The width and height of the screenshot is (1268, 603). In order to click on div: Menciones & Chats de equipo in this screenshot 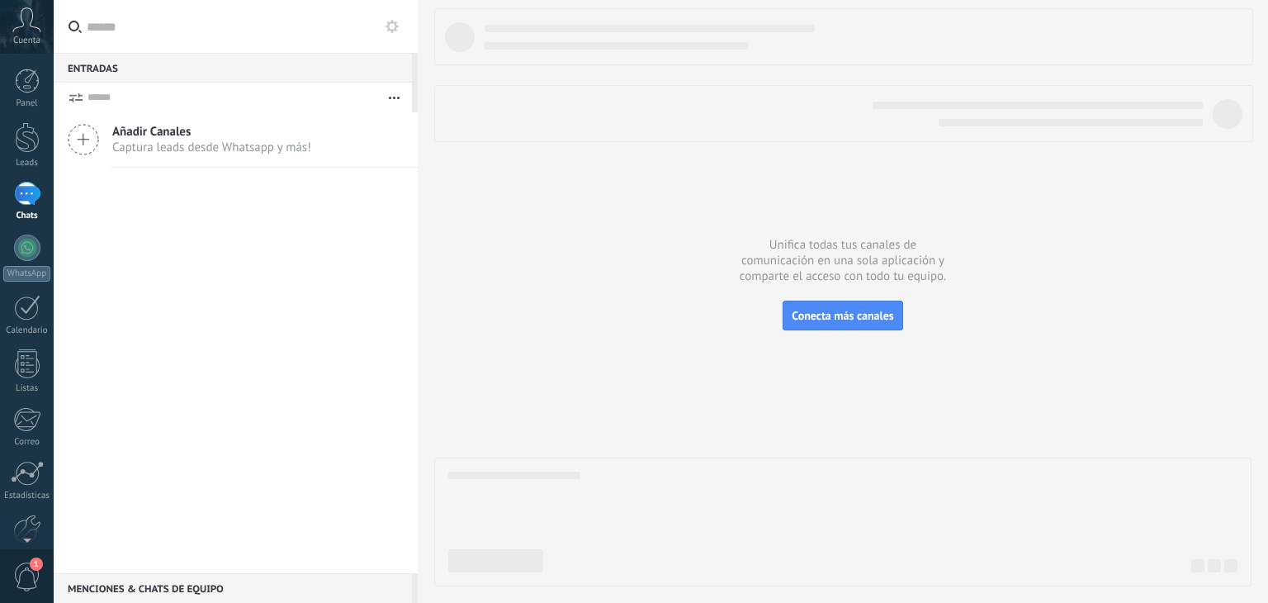, I will do `click(233, 588)`.